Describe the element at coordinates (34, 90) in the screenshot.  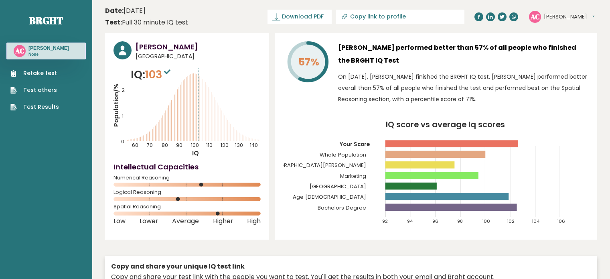
I see `a: Test others` at that location.